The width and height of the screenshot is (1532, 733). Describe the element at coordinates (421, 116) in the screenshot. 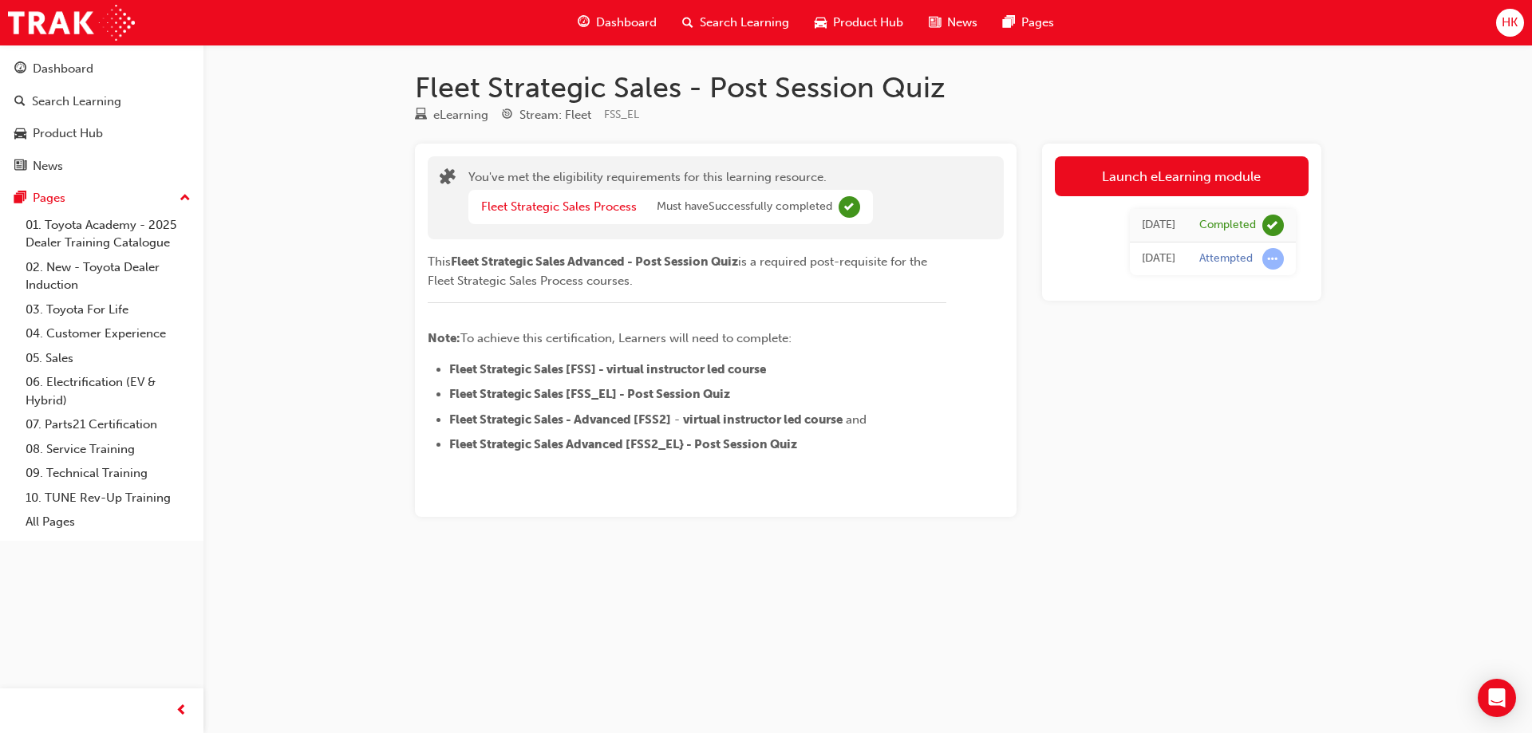

I see `span: learningResourceType_ELEARNING-icon` at that location.